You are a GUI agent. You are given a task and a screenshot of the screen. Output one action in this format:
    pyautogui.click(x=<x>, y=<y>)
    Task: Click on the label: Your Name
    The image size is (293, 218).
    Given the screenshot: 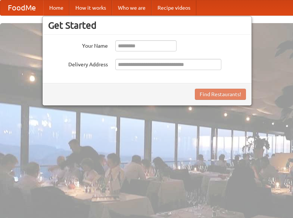 What is the action you would take?
    pyautogui.click(x=78, y=45)
    